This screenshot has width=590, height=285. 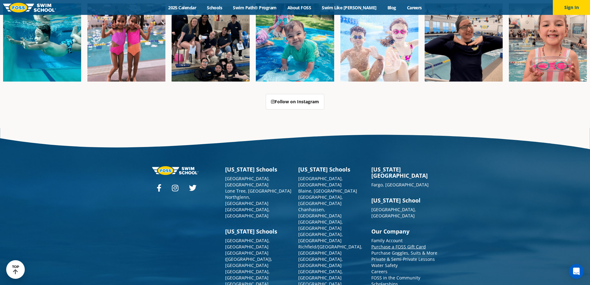 I want to click on a: Water Safety, so click(x=384, y=265).